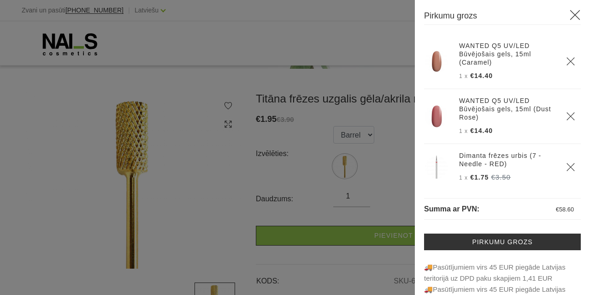 The width and height of the screenshot is (590, 295). What do you see at coordinates (507, 160) in the screenshot?
I see `a: Dimanta frēzes urbis (7 - Needle - RED)` at bounding box center [507, 160].